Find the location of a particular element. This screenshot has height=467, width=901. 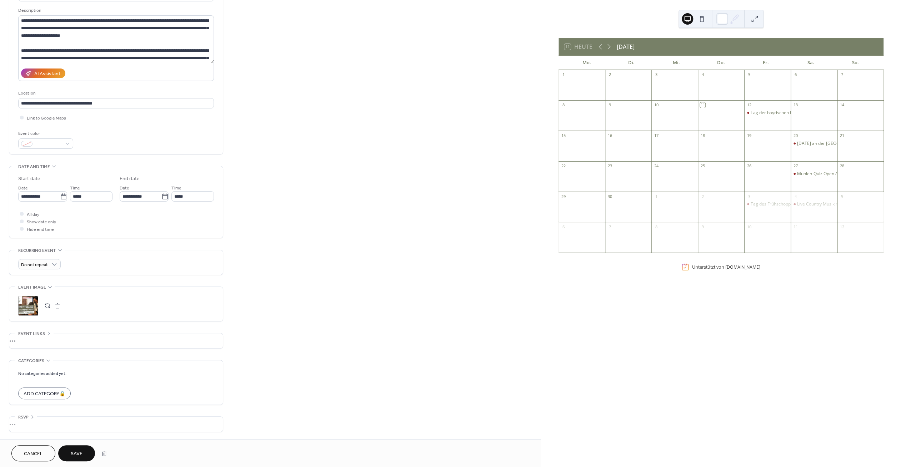

div: 21 is located at coordinates (841, 135).